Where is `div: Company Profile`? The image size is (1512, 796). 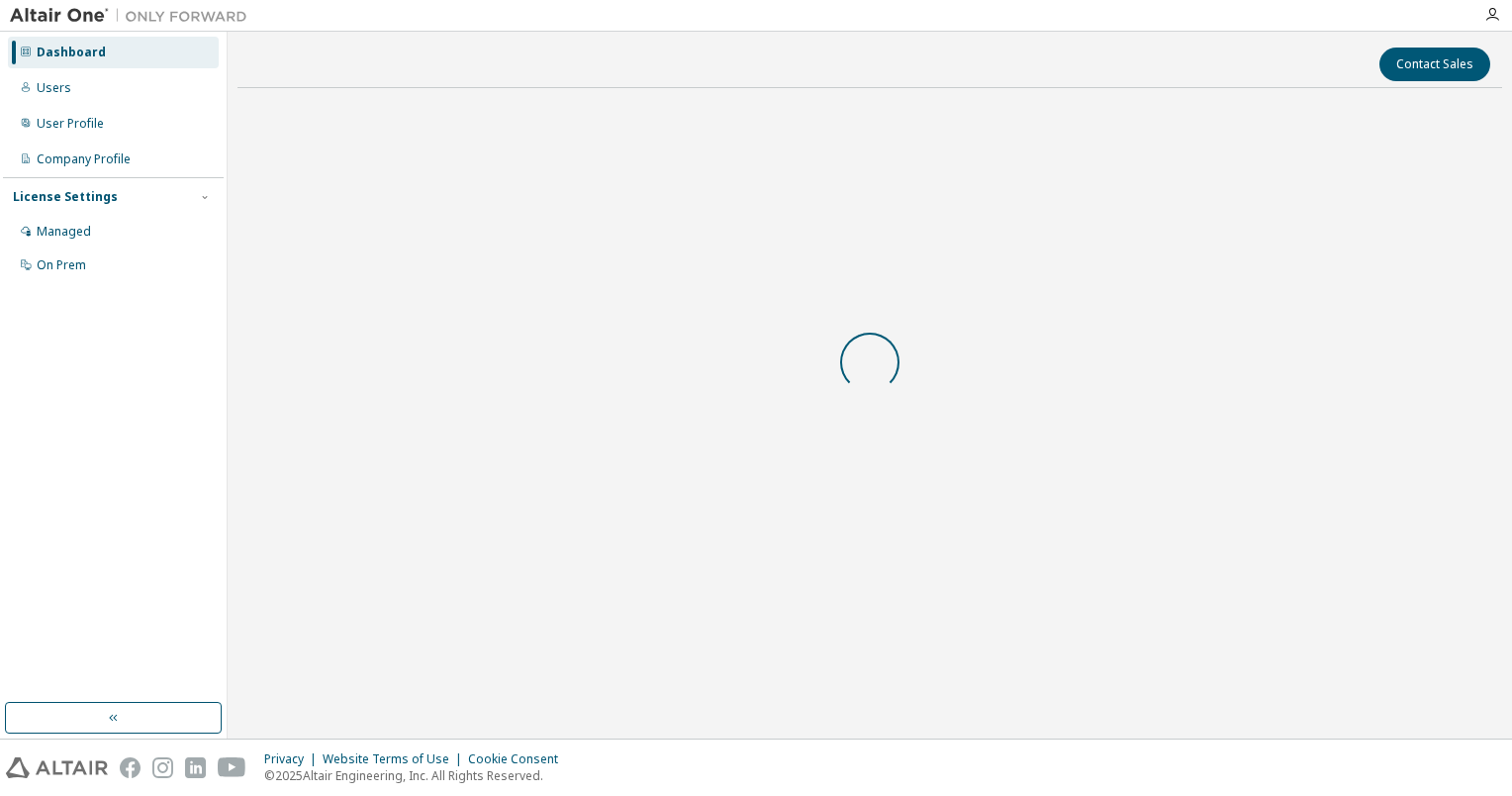
div: Company Profile is located at coordinates (83, 160).